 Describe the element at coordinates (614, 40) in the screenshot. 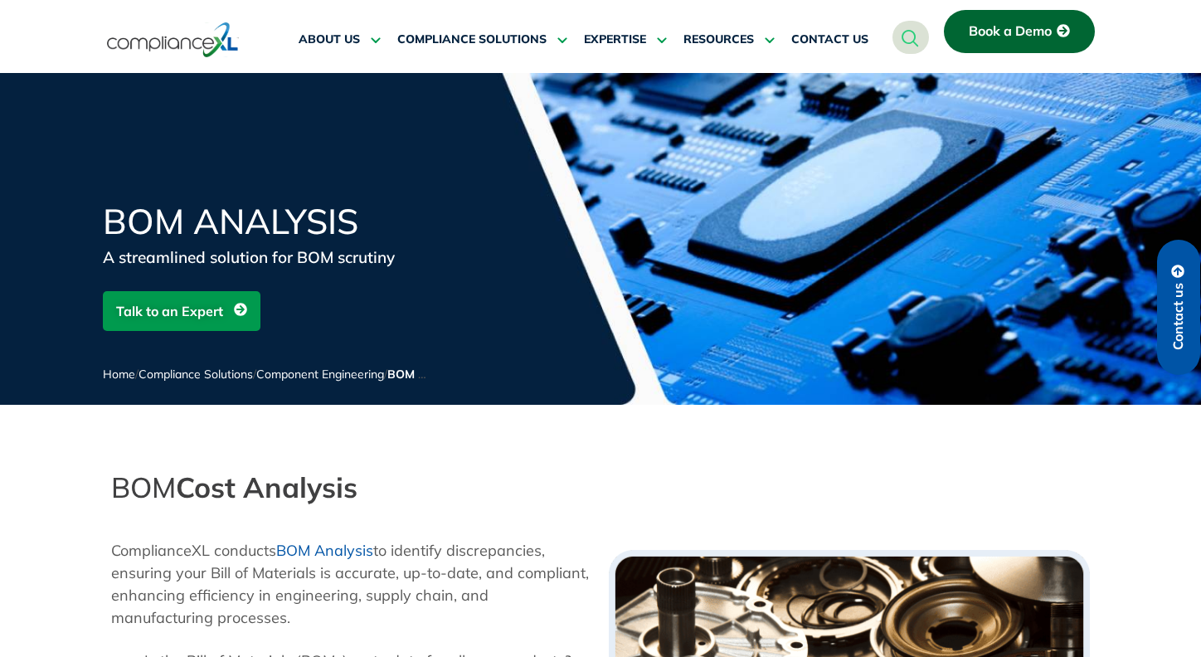

I see `span: EXPERTISE` at that location.